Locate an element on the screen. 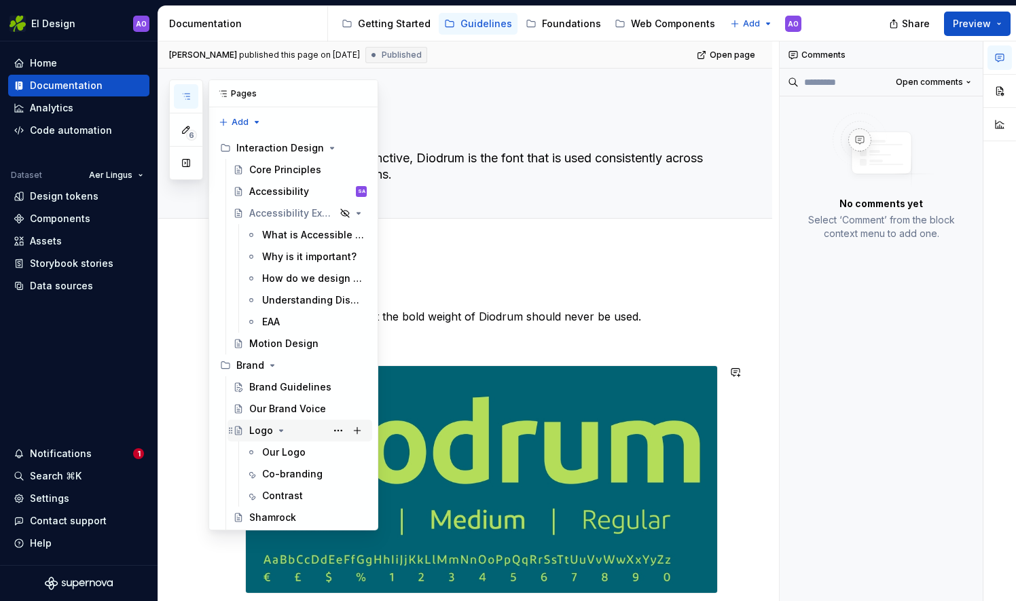 This screenshot has width=1016, height=601. button: Help is located at coordinates (79, 543).